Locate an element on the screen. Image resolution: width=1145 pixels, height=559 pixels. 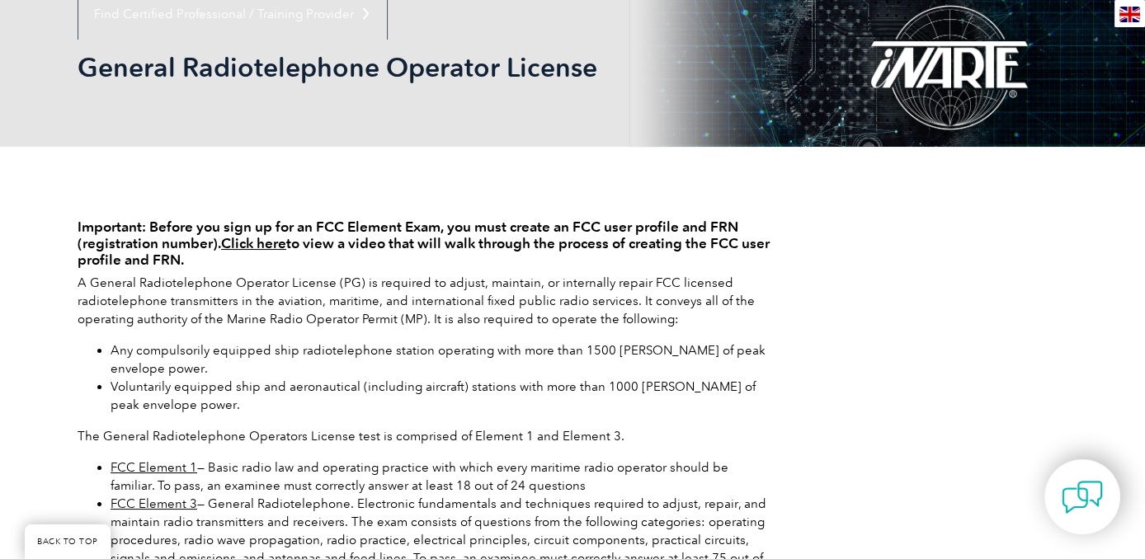
a: FCC Element 3 is located at coordinates (153, 504).